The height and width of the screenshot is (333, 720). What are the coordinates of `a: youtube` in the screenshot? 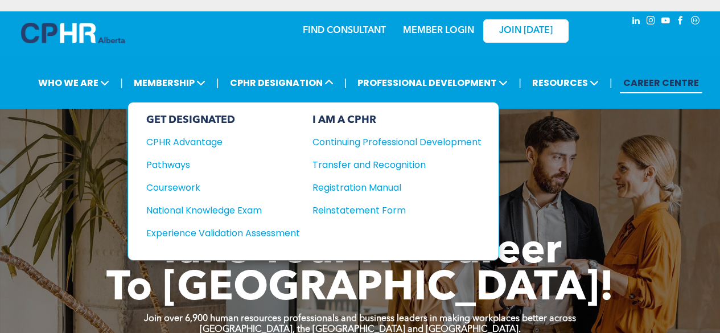 It's located at (666, 22).